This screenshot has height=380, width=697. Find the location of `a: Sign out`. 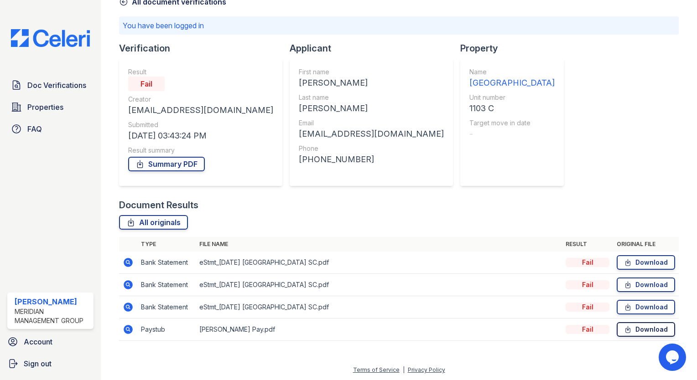

a: Sign out is located at coordinates (50, 364).